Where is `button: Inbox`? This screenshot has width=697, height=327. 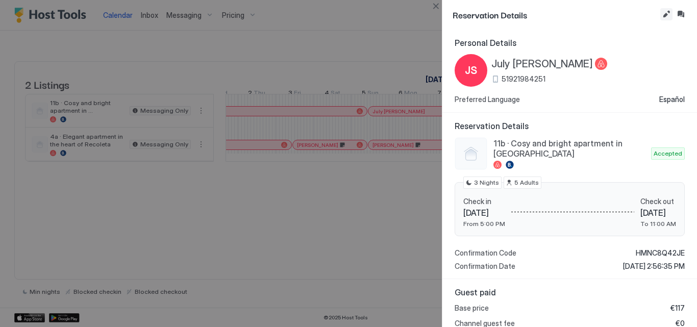 button: Inbox is located at coordinates (681, 14).